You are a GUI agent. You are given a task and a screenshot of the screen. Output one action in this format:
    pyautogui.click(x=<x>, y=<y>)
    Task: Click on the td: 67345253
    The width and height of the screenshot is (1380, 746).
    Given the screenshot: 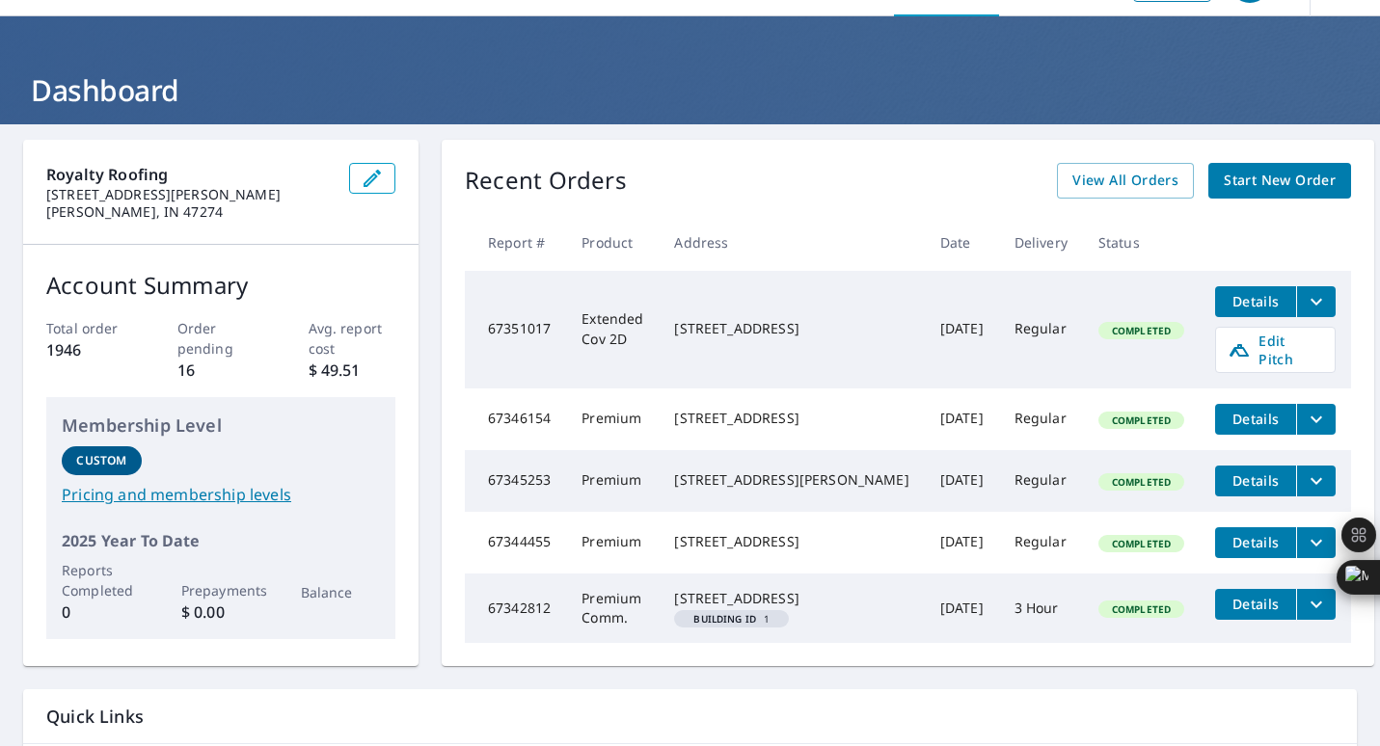 What is the action you would take?
    pyautogui.click(x=515, y=481)
    